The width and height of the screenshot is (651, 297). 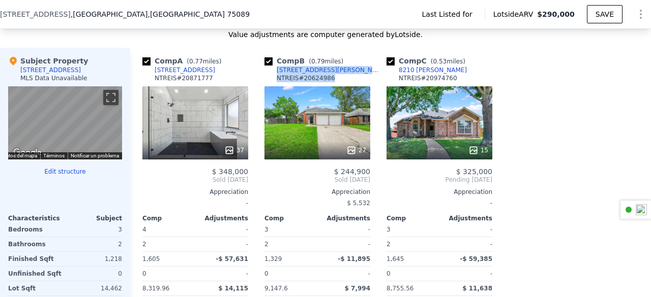 I want to click on span: 9,147.6, so click(x=276, y=289).